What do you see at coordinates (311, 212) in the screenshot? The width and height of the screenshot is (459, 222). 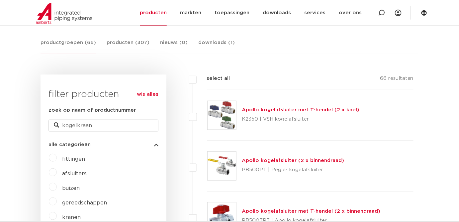 I see `a: Apollo kogelafsluiter met T-hendel (2 x binnendraad)` at bounding box center [311, 212].